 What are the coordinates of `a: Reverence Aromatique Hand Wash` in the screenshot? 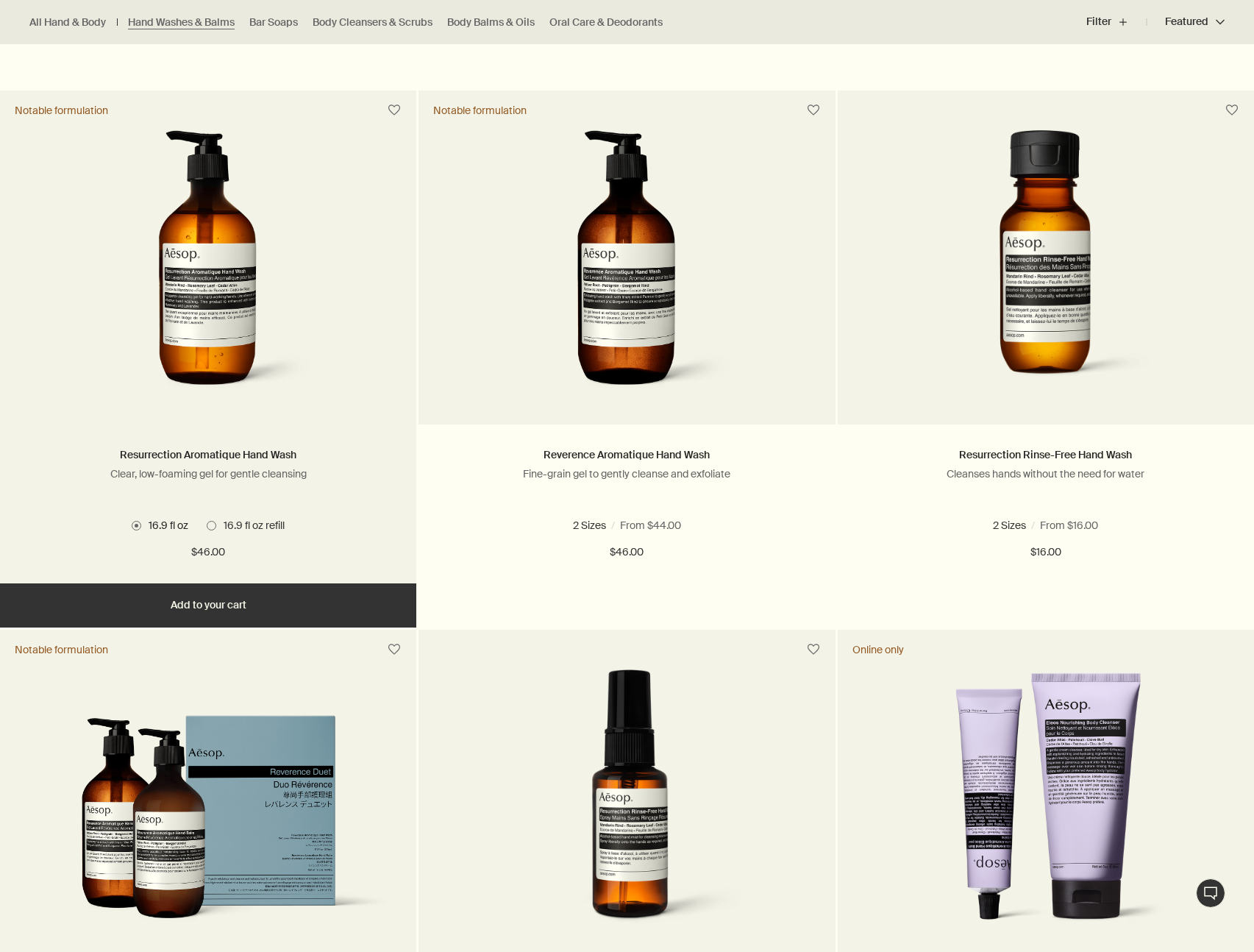 It's located at (627, 455).